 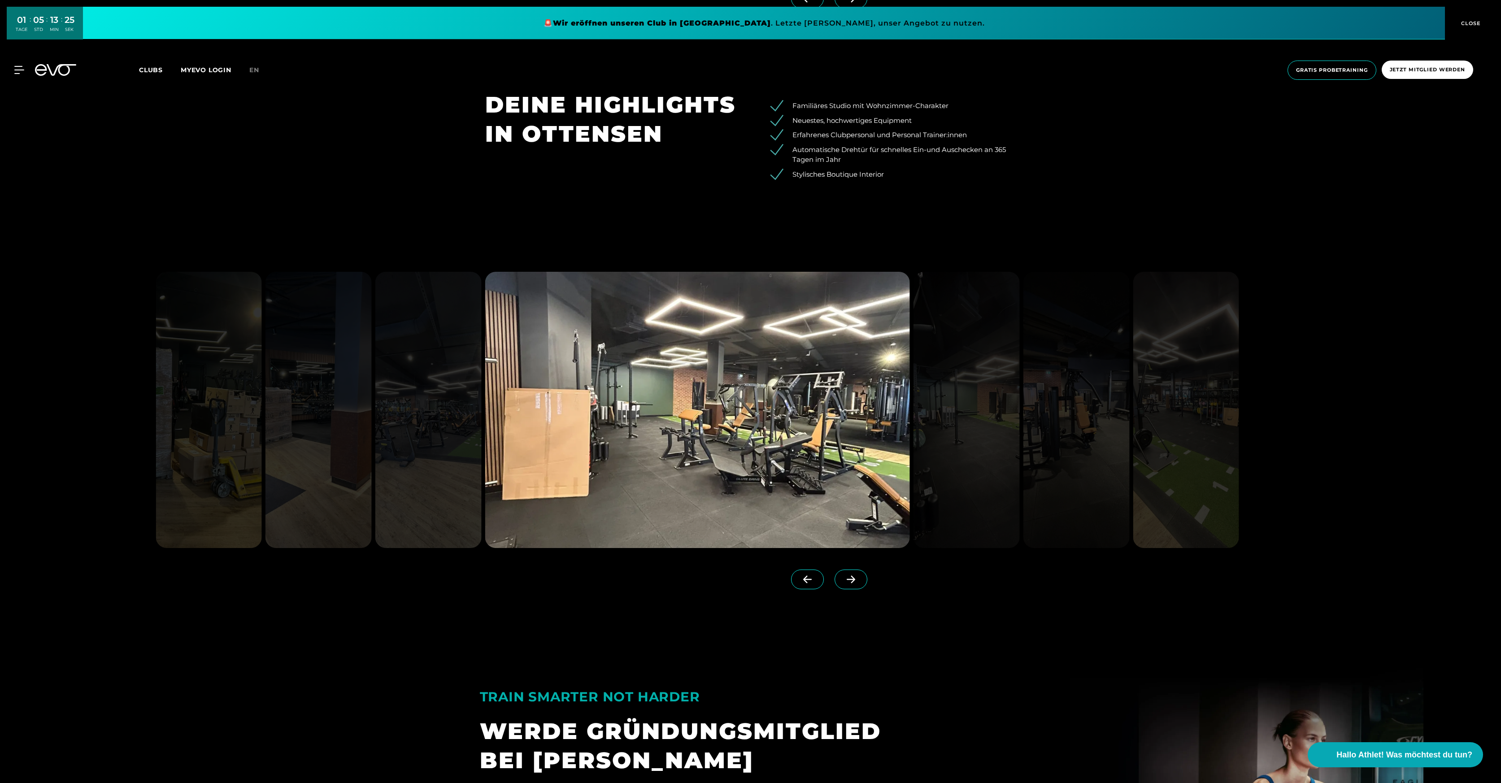 I want to click on a: MYEVO LOGIN, so click(x=206, y=70).